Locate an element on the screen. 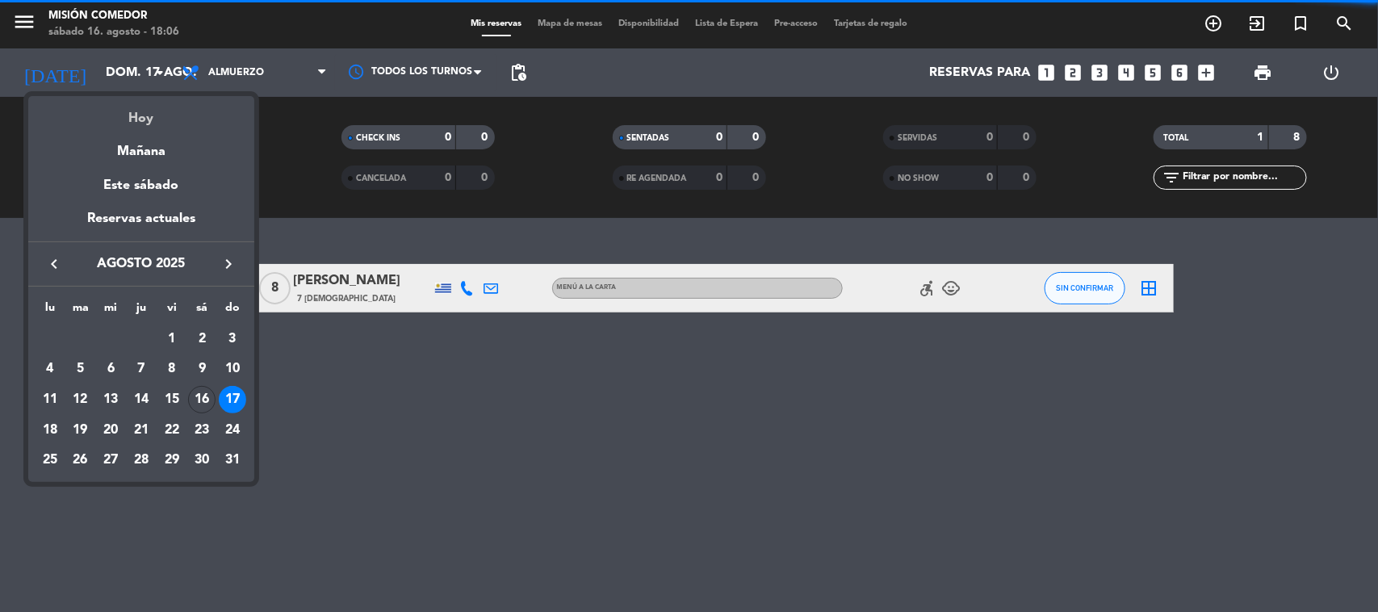 The width and height of the screenshot is (1378, 612). div: 31 is located at coordinates (233, 460).